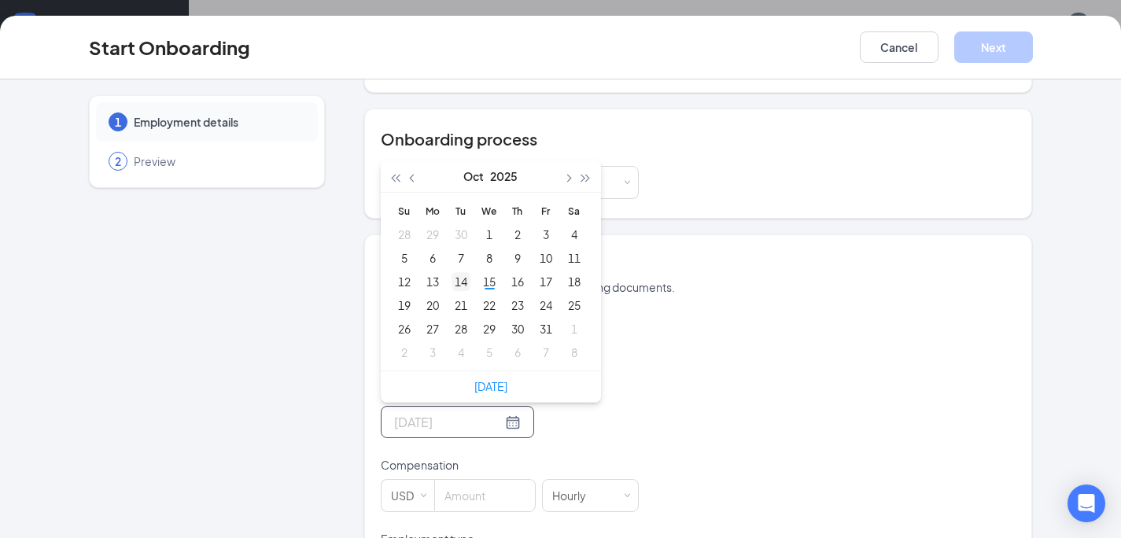 The width and height of the screenshot is (1121, 538). I want to click on span: Employment details, so click(218, 122).